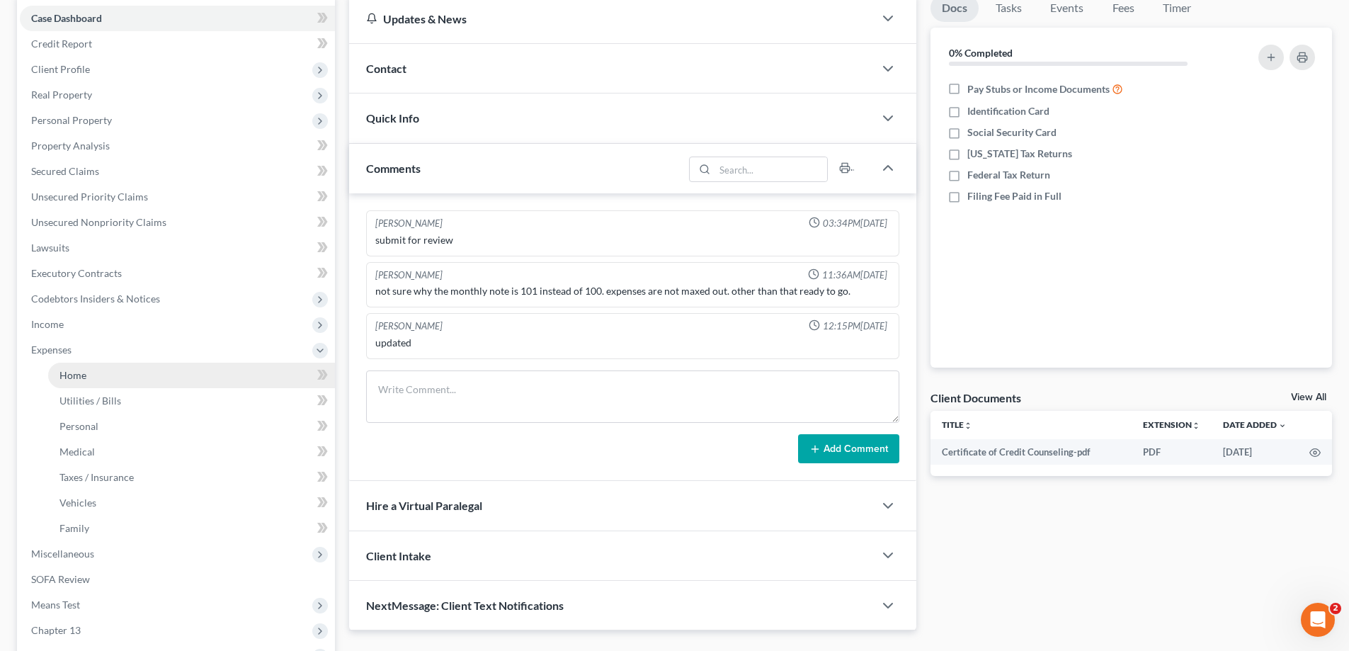 This screenshot has height=651, width=1349. Describe the element at coordinates (1171, 424) in the screenshot. I see `a: Extensionunfold_more` at that location.